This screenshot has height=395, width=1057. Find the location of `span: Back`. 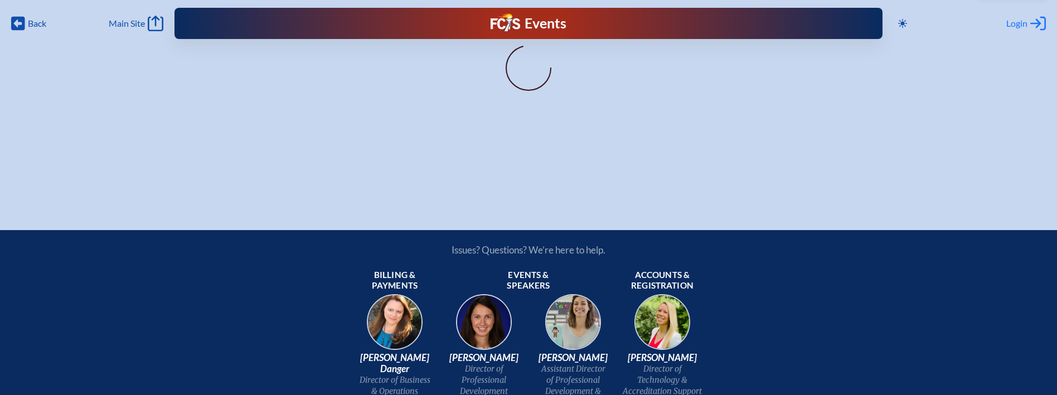

span: Back is located at coordinates (37, 23).